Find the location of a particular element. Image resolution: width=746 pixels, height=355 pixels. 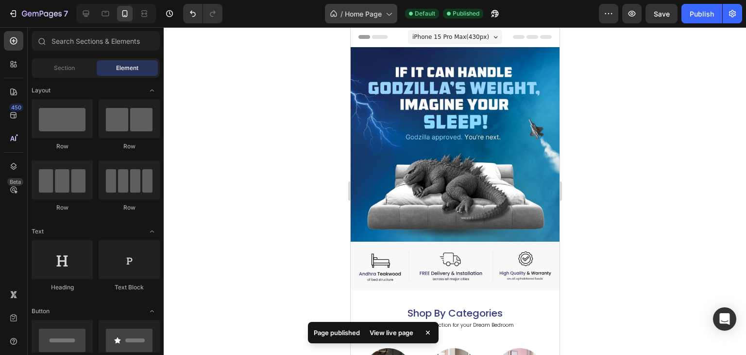

div: Open Intercom Messenger is located at coordinates (725, 319).